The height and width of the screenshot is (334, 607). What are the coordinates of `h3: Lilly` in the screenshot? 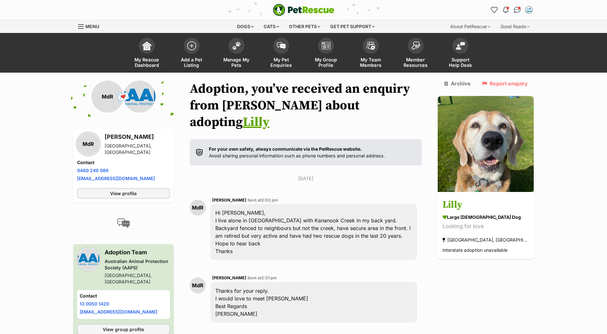 It's located at (486, 205).